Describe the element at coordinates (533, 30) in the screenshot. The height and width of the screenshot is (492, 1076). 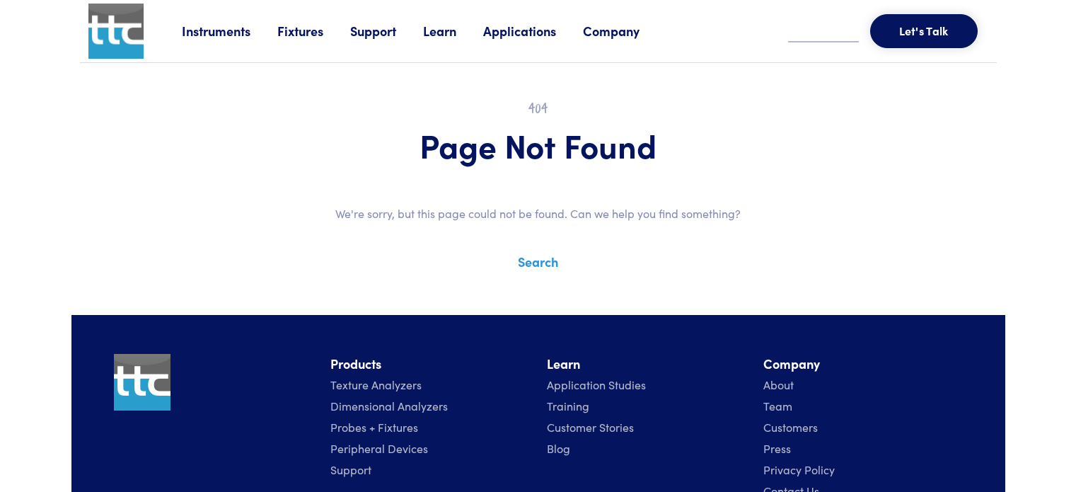
I see `a: Applications` at that location.